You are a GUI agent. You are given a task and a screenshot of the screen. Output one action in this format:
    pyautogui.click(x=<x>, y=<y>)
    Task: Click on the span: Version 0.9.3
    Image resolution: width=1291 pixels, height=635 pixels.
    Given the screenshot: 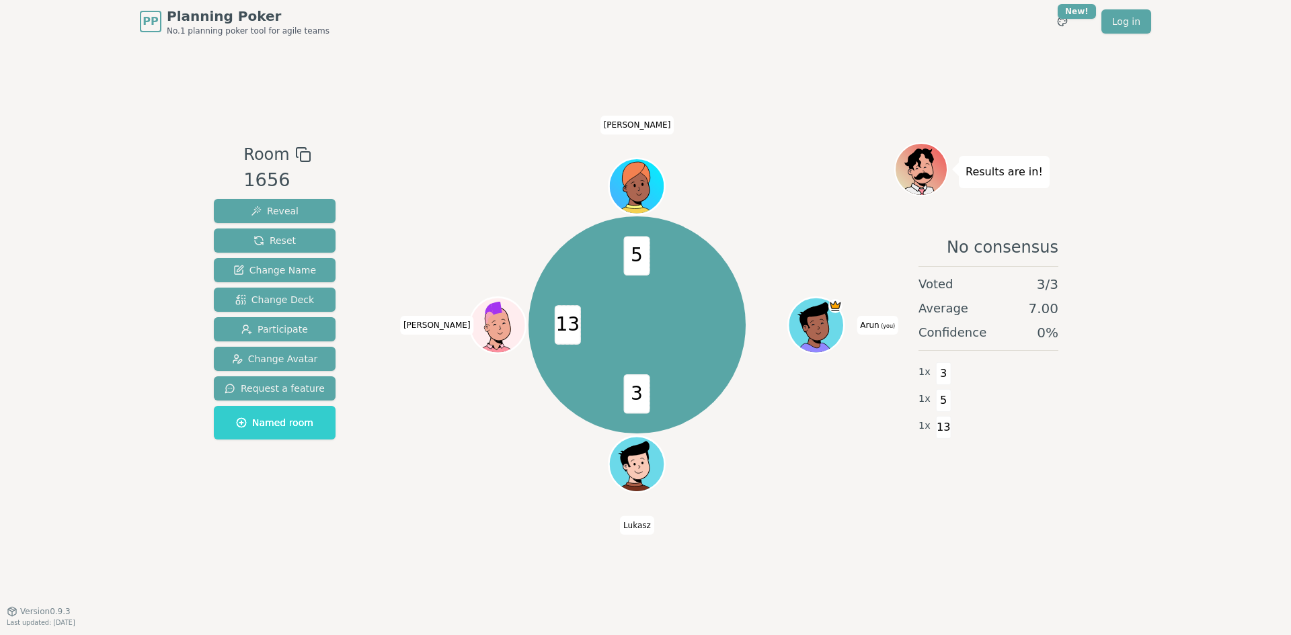 What is the action you would take?
    pyautogui.click(x=45, y=612)
    